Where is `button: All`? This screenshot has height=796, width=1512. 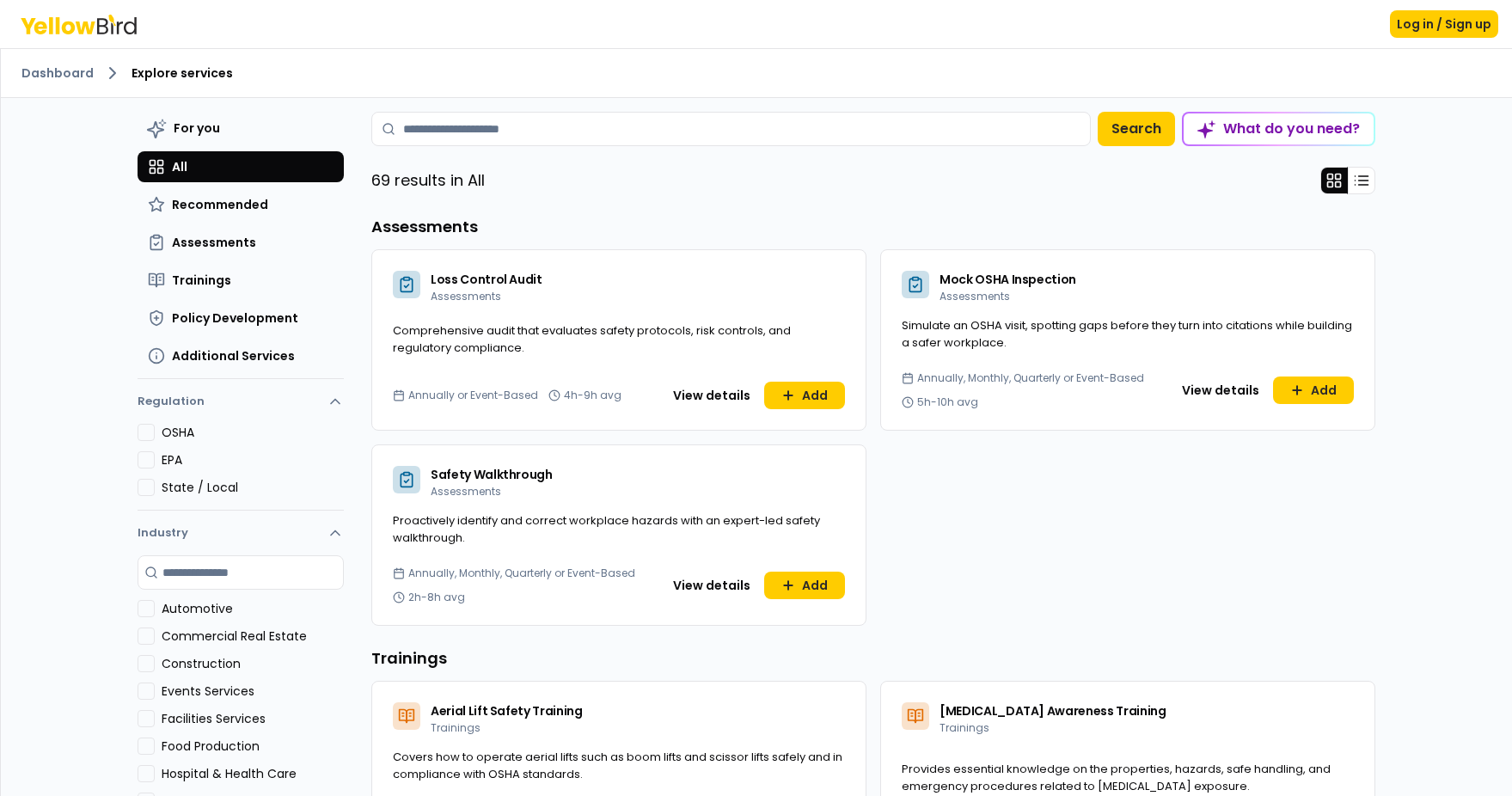
button: All is located at coordinates (241, 167).